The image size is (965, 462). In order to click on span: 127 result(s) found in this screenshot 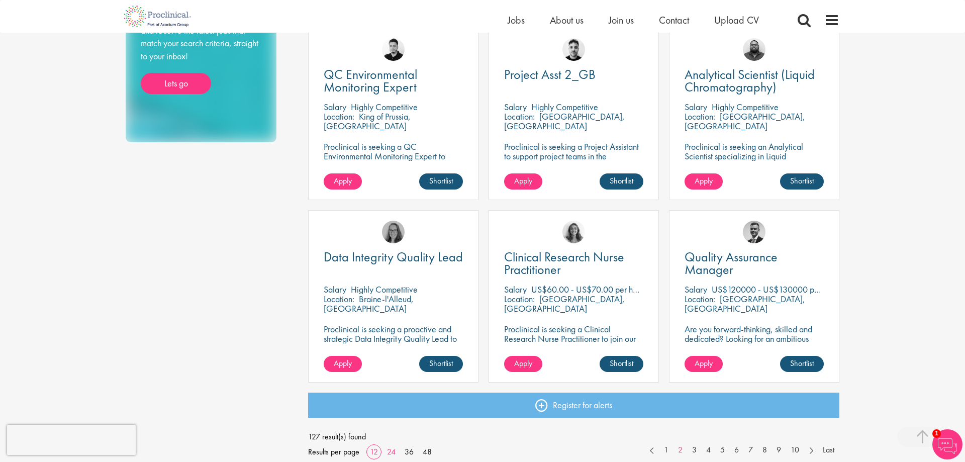, I will do `click(574, 437)`.